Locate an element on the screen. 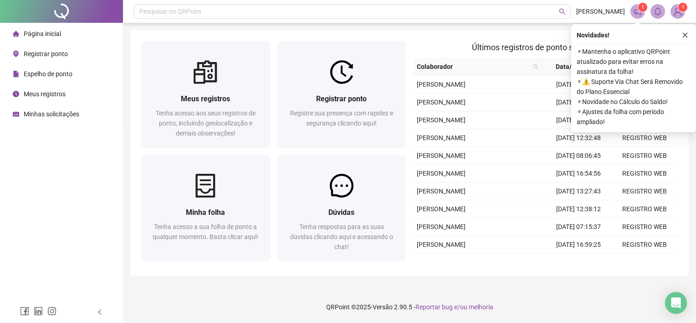 This screenshot has width=696, height=323. span: Tenha acesso a sua folha de ponto a qualquer momento. Basta clicar aqui! is located at coordinates (206, 232).